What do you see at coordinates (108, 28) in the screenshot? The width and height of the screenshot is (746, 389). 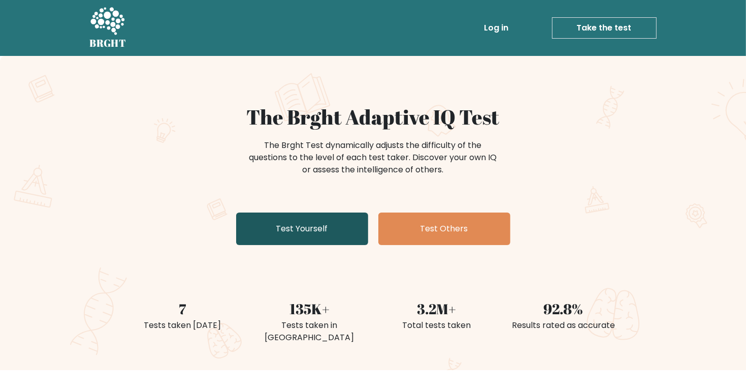 I see `a: BRGHT` at bounding box center [108, 28].